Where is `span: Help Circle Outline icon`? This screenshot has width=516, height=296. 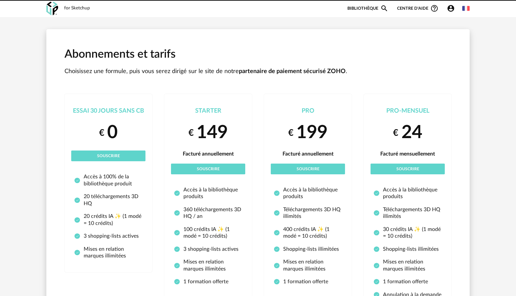
span: Help Circle Outline icon is located at coordinates (434, 8).